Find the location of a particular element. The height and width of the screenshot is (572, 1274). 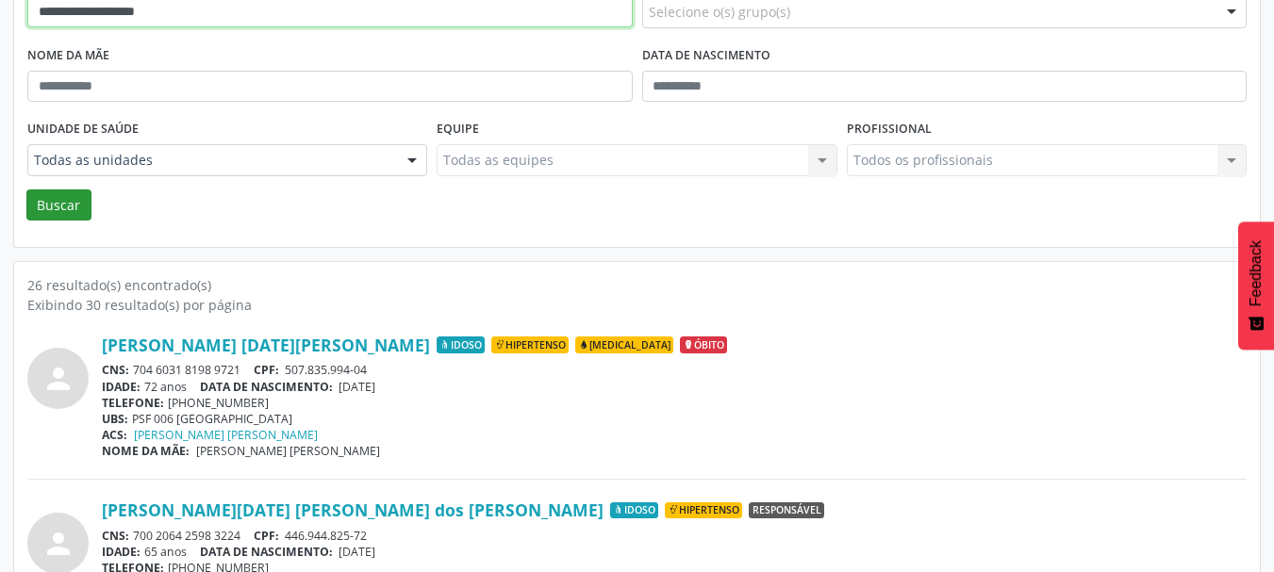

label: Data de nascimento is located at coordinates (706, 56).